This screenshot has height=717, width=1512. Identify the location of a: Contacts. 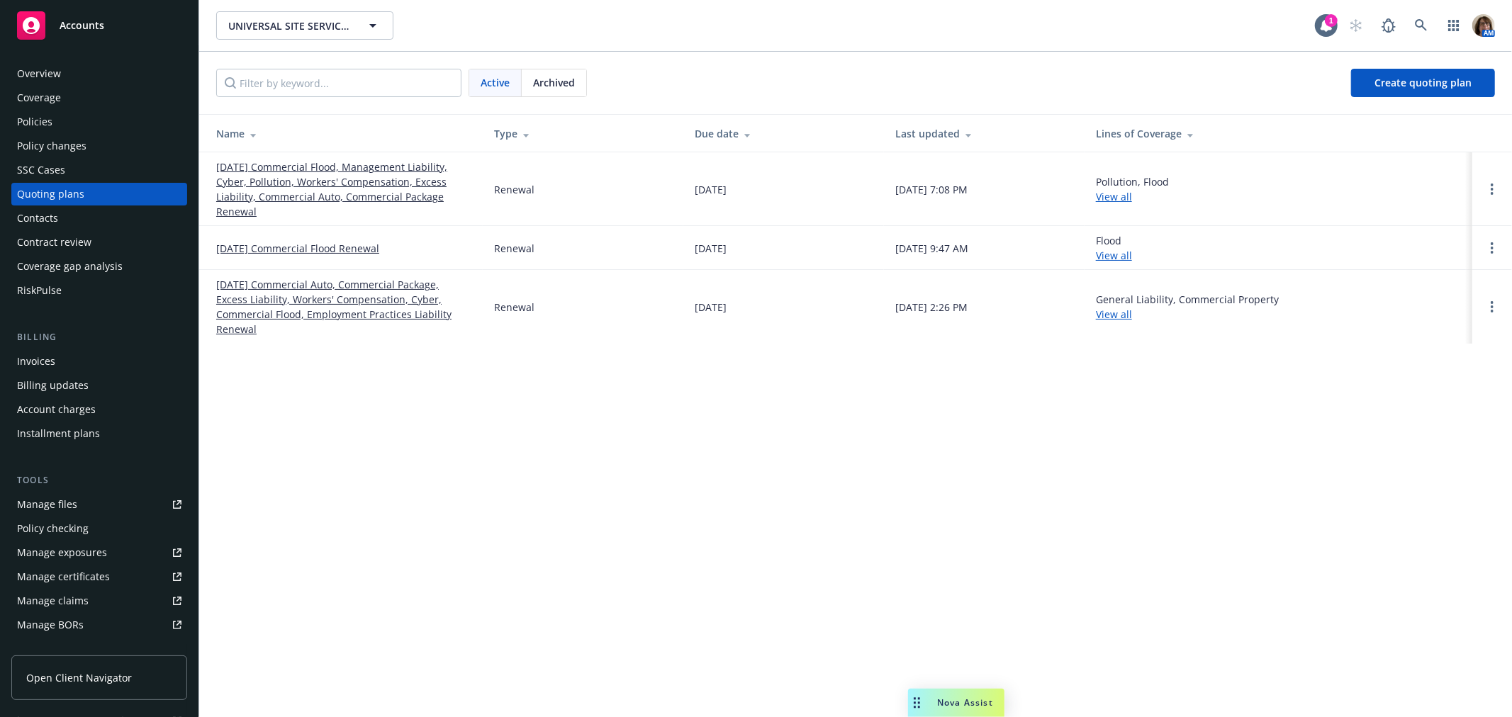
(99, 218).